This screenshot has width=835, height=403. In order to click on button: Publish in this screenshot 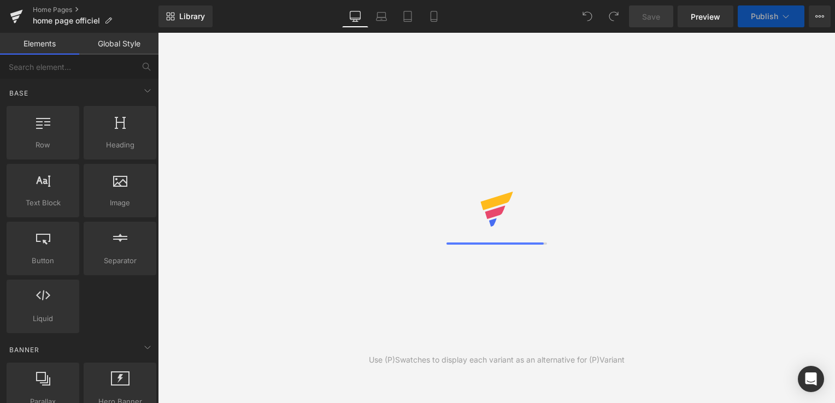, I will do `click(771, 16)`.